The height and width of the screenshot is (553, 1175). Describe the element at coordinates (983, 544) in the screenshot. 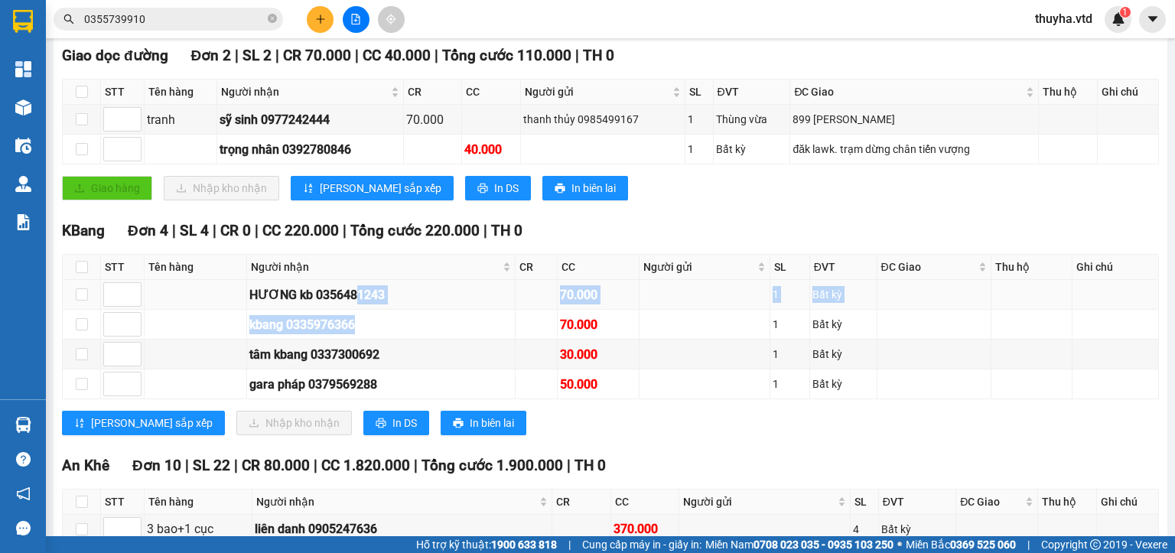

I see `strong: 0369 525 060` at that location.